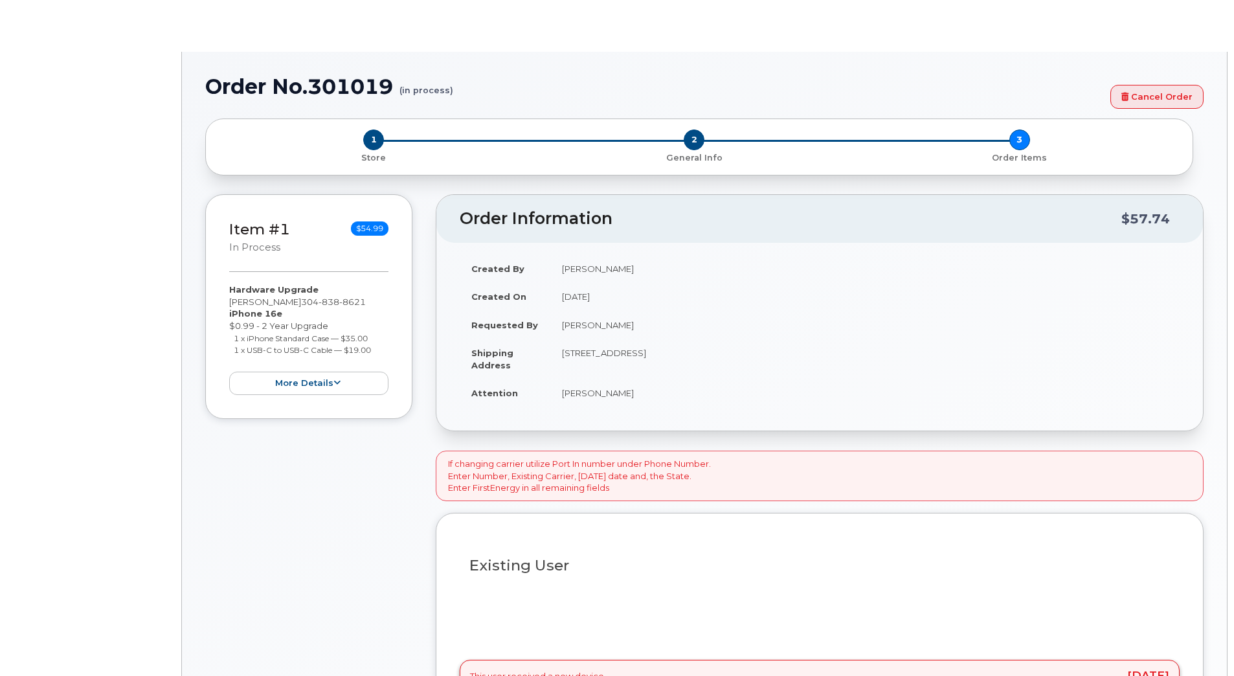 The image size is (1234, 676). What do you see at coordinates (329, 302) in the screenshot?
I see `span: 838` at bounding box center [329, 302].